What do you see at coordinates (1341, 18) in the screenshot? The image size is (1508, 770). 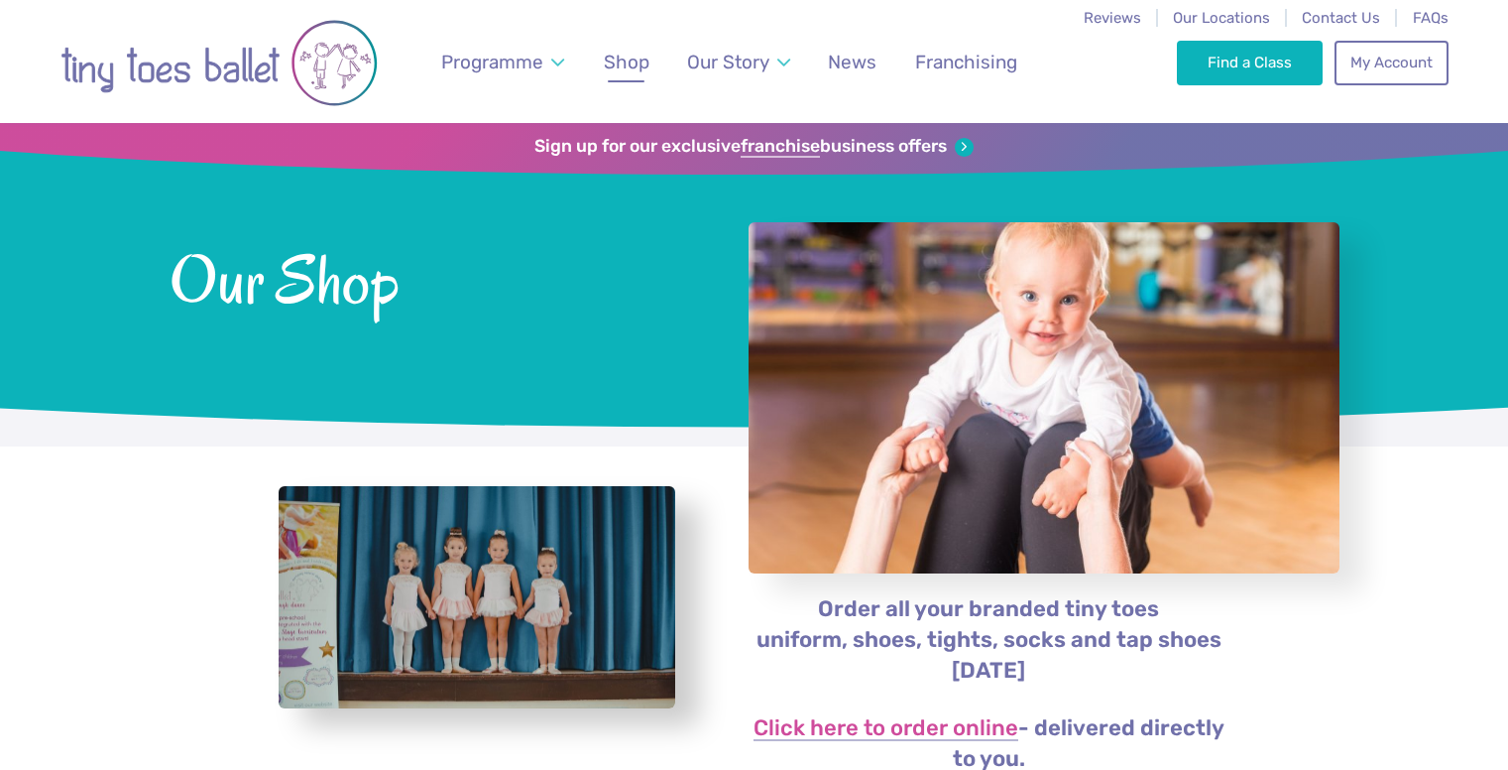 I see `span: Contact Us` at bounding box center [1341, 18].